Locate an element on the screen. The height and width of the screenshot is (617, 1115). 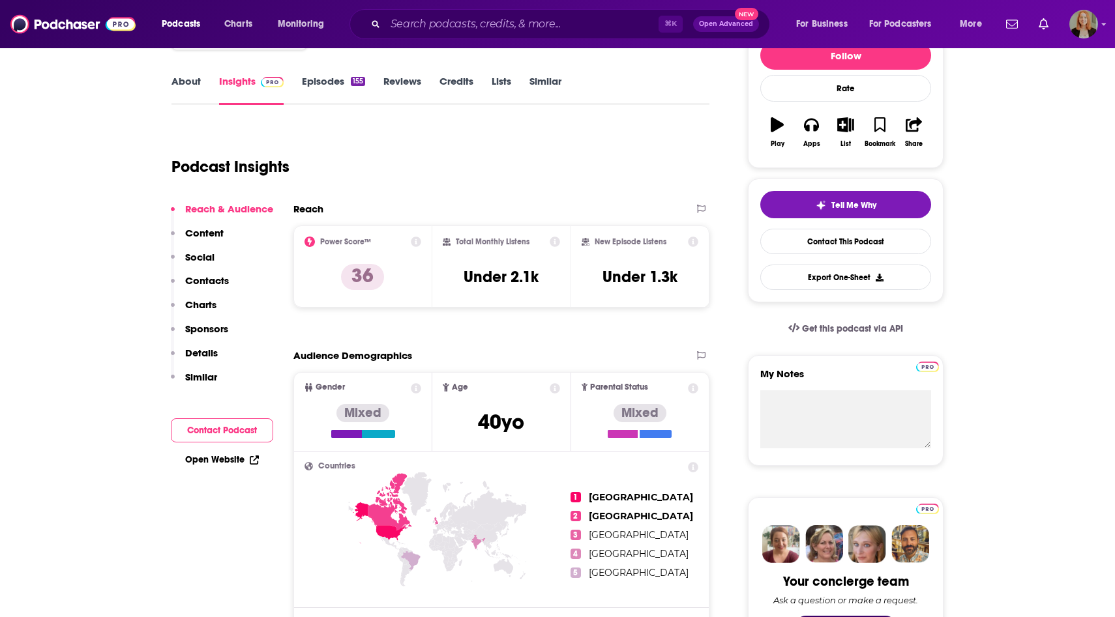
button: Play is located at coordinates (777, 132).